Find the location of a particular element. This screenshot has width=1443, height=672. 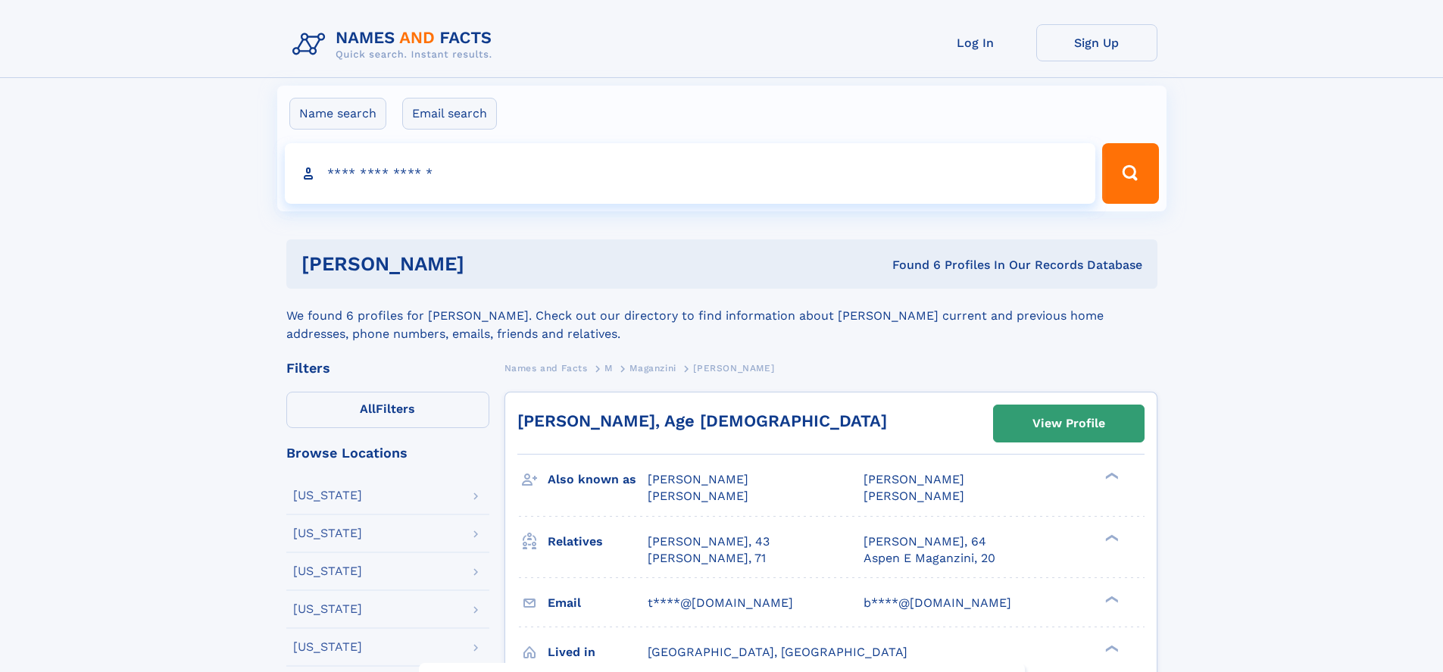

button: Search Button is located at coordinates (1131, 174).